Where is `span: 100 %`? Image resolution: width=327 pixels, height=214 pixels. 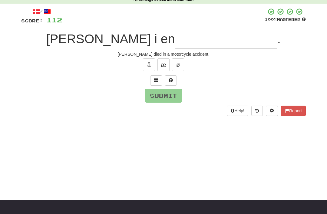
span: 100 % is located at coordinates (271, 19).